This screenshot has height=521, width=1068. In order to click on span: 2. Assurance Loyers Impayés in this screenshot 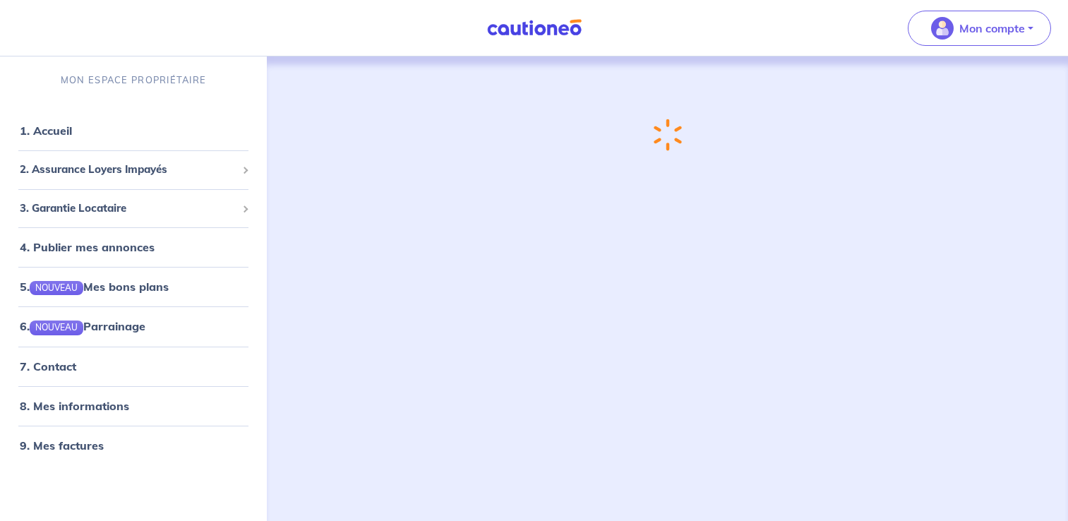, I will do `click(128, 169)`.